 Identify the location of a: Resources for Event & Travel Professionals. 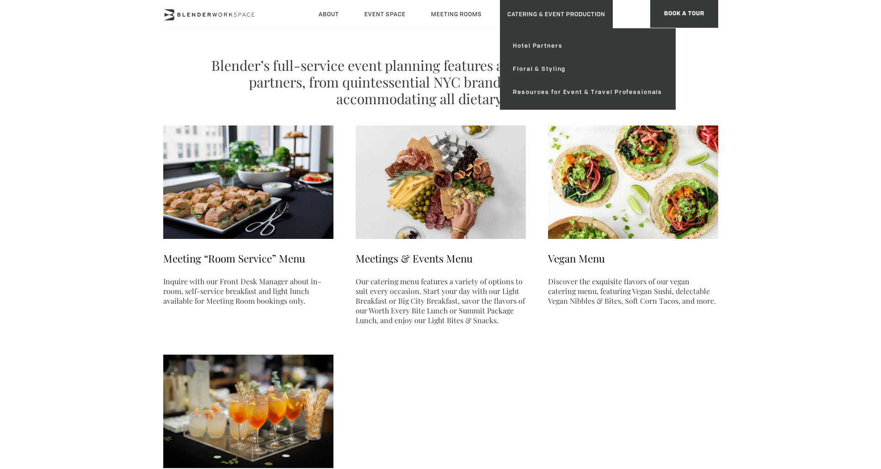
(588, 92).